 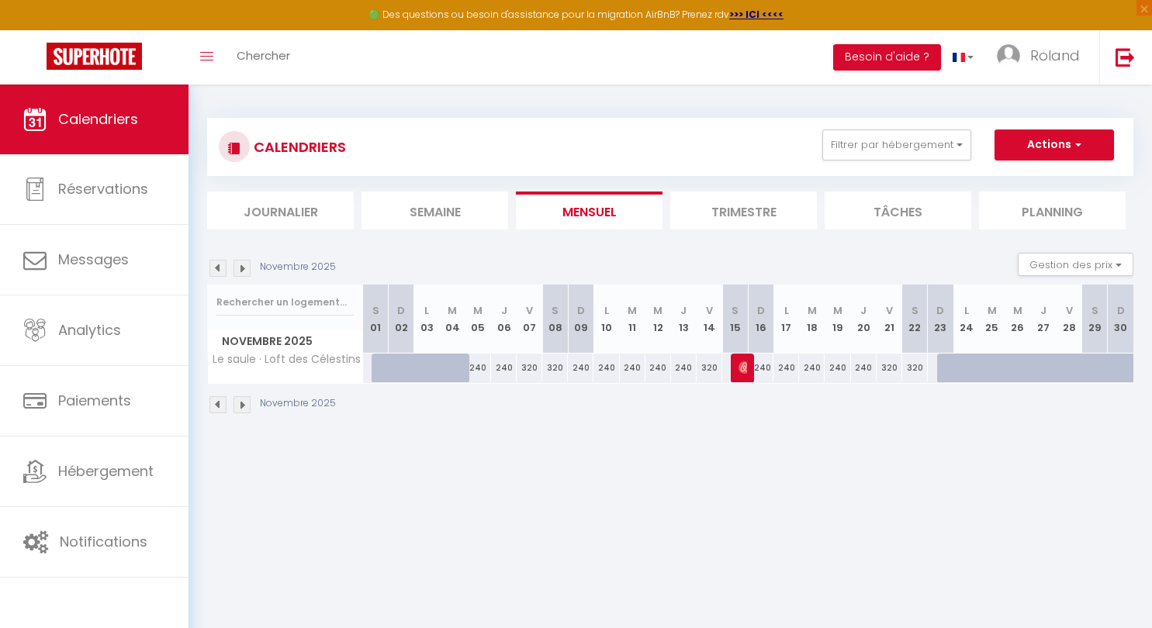 I want to click on th: 05, so click(x=478, y=319).